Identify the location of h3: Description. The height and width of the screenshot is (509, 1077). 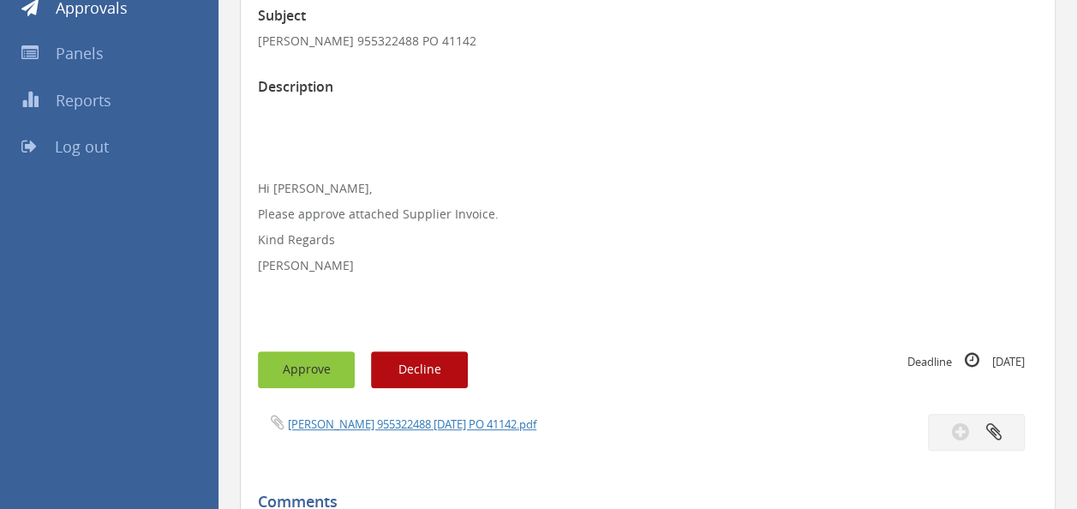
(648, 87).